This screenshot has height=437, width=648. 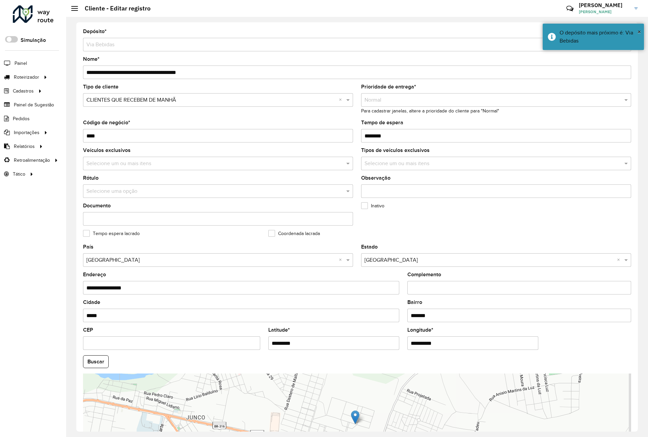 What do you see at coordinates (24, 146) in the screenshot?
I see `span: Relatórios` at bounding box center [24, 146].